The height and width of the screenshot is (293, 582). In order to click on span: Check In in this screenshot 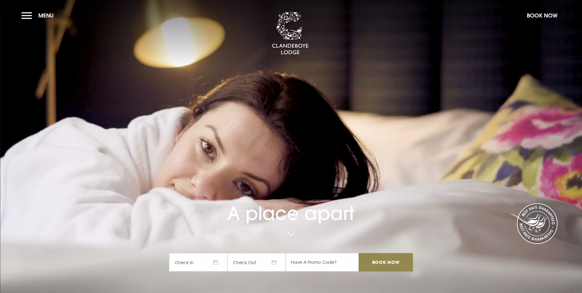, I will do `click(198, 262)`.